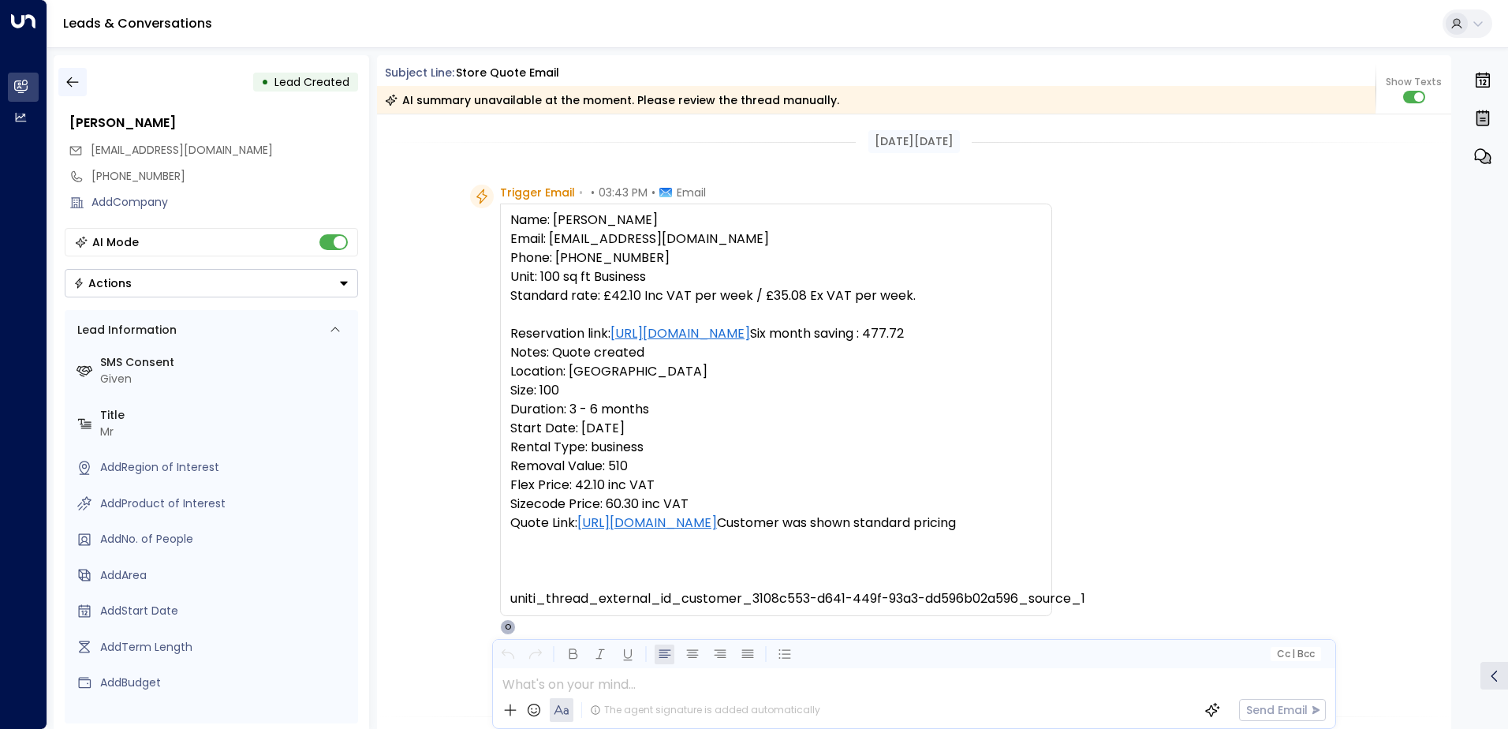 The width and height of the screenshot is (1508, 729). Describe the element at coordinates (226, 647) in the screenshot. I see `div: AddTerm Length` at that location.